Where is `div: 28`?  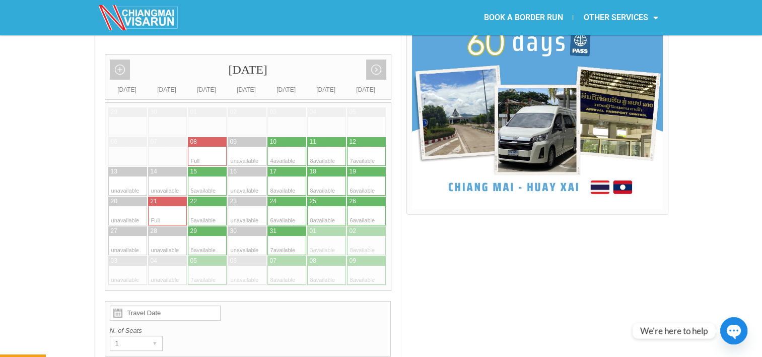
div: 28 is located at coordinates (154, 231).